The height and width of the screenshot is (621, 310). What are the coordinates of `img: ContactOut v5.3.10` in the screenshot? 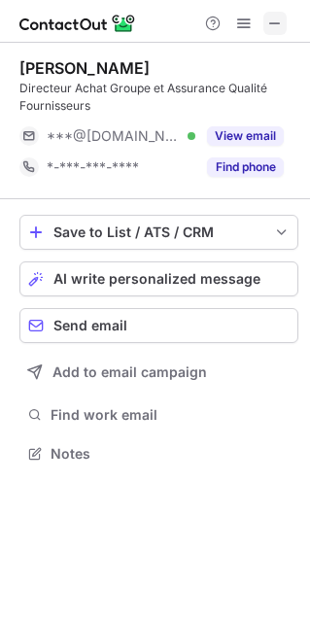 It's located at (78, 23).